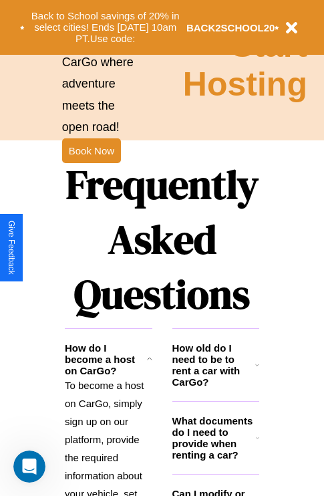 Image resolution: width=324 pixels, height=496 pixels. I want to click on b: BACK2SCHOOL20, so click(231, 27).